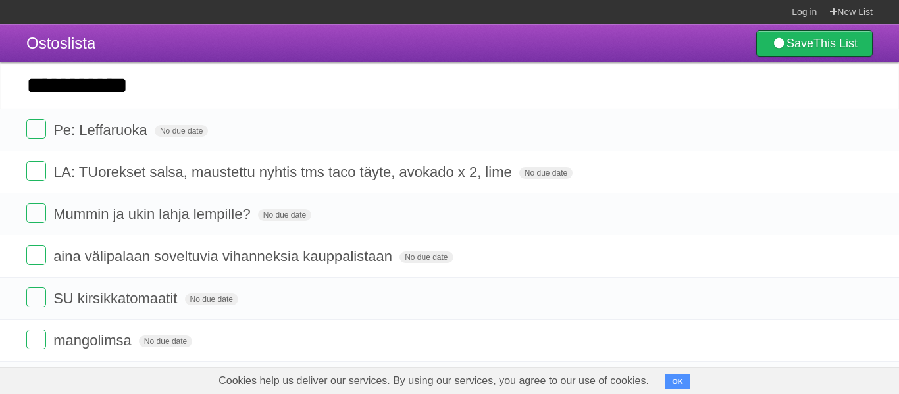  Describe the element at coordinates (225, 256) in the screenshot. I see `span: aina välipalaan soveltuvia vihanneksia kauppalistaan` at that location.